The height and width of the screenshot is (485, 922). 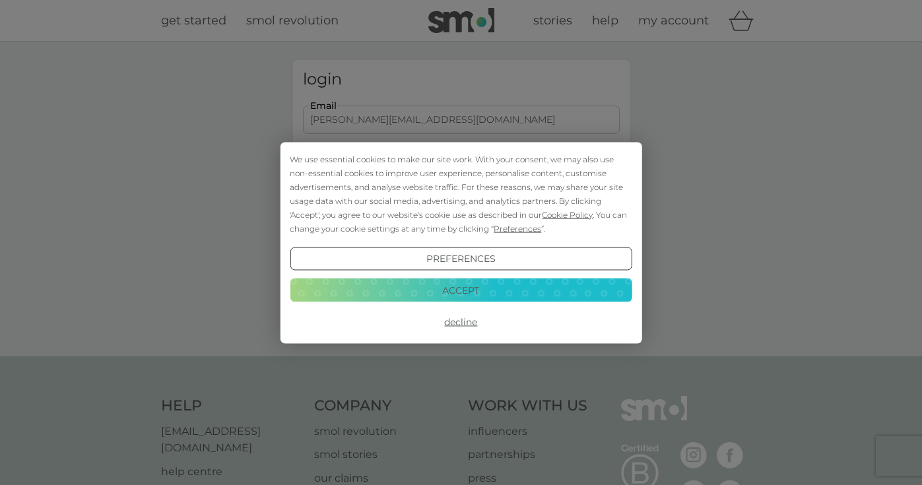 I want to click on div: We use essential cookies to make our site work. With your consent, we may also use non-essential ..., so click(x=461, y=193).